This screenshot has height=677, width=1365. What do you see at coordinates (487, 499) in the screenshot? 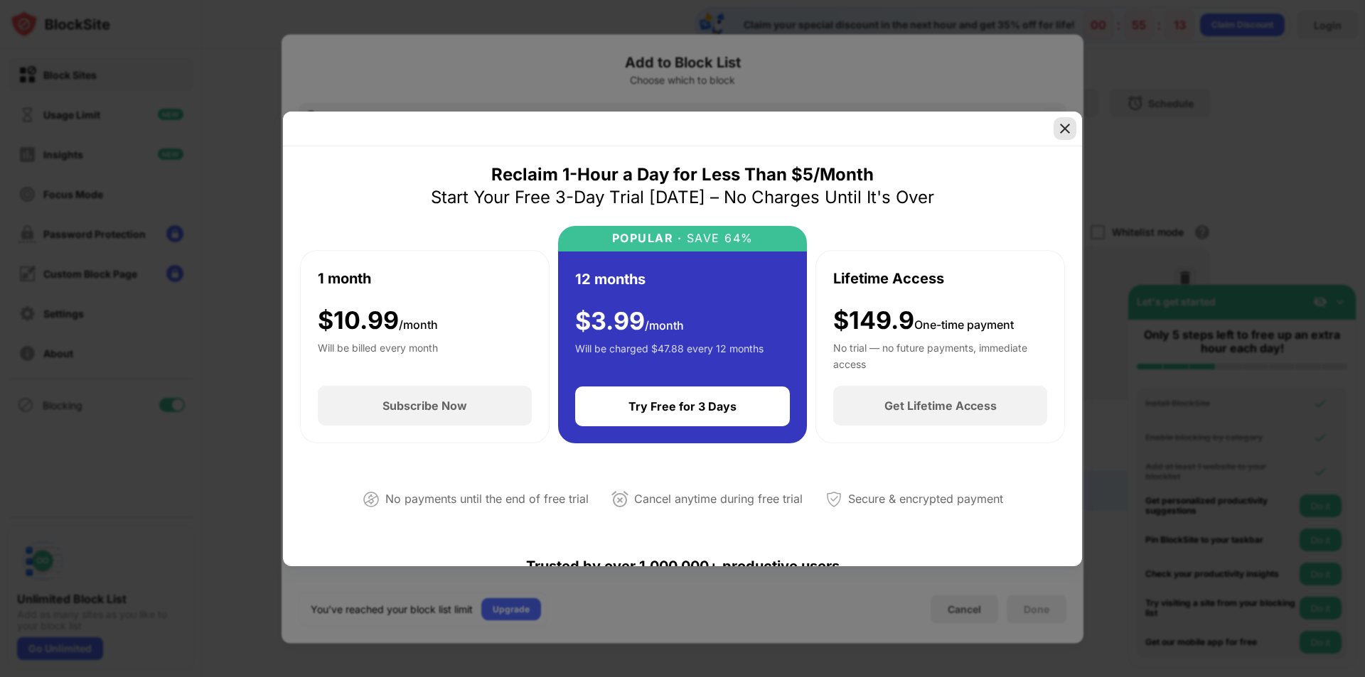
I see `div: No payments until the end of free trial` at bounding box center [487, 499].